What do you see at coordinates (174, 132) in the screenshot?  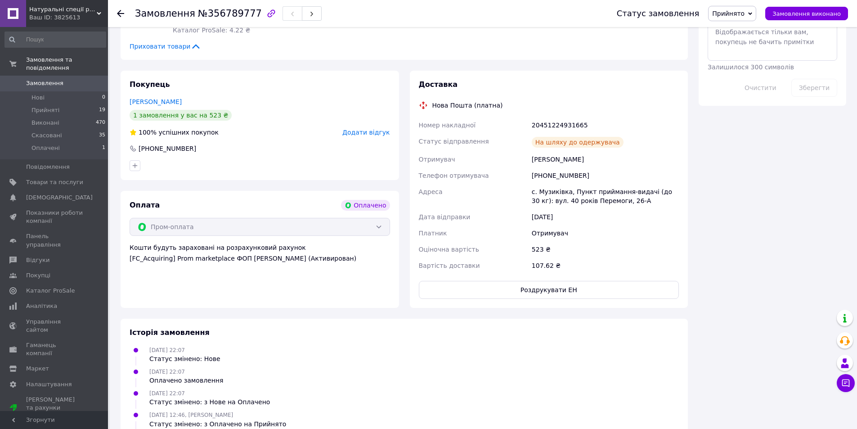 I see `div: успішних покупок` at bounding box center [174, 132].